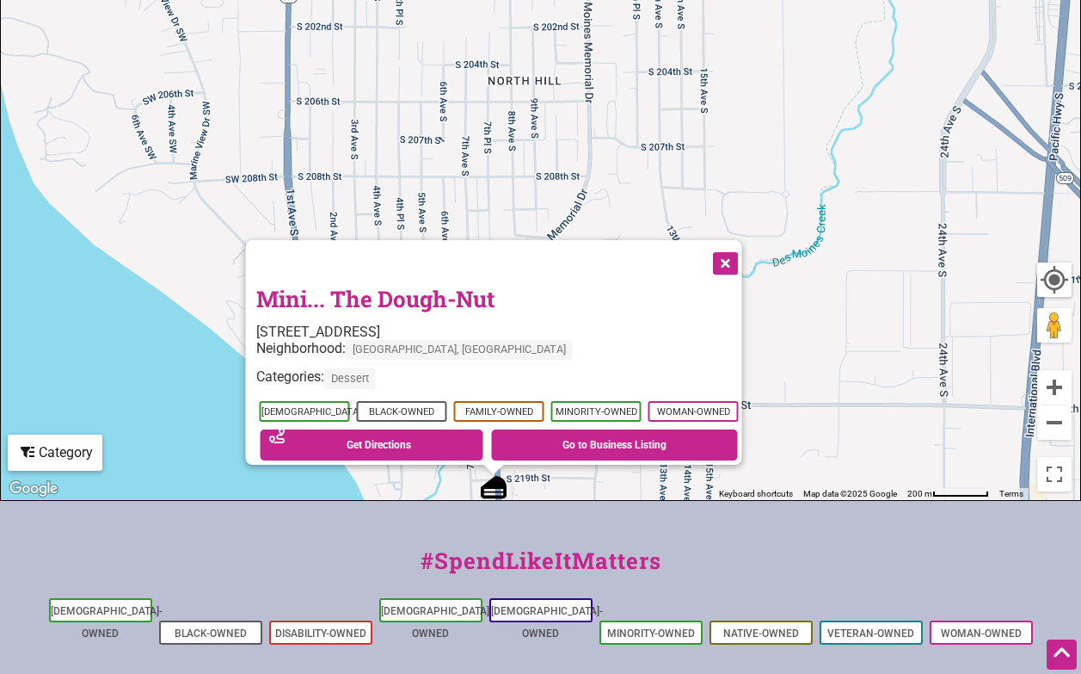  What do you see at coordinates (595, 411) in the screenshot?
I see `span: Minority-Owned` at bounding box center [595, 411].